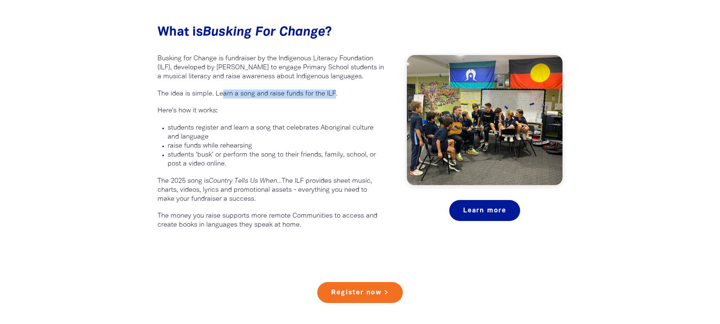  What do you see at coordinates (276, 160) in the screenshot?
I see `p: students ‘busk’ or perform the song to their friends, family, school, or post a video online.` at bounding box center [276, 160].